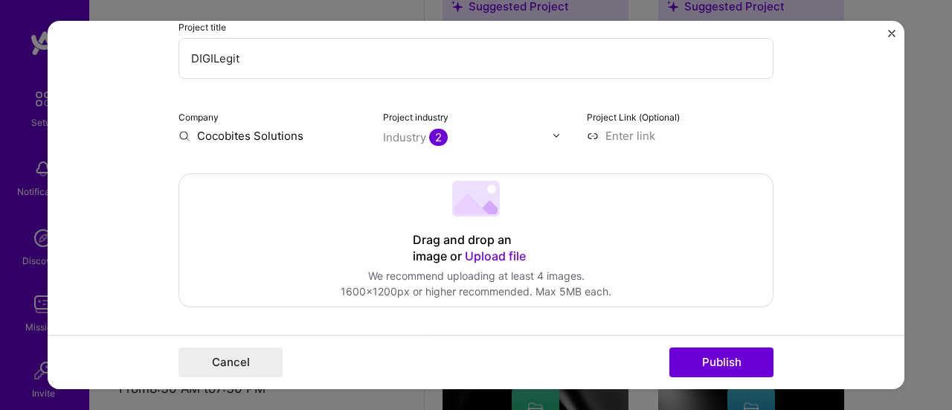  I want to click on span: 2, so click(438, 137).